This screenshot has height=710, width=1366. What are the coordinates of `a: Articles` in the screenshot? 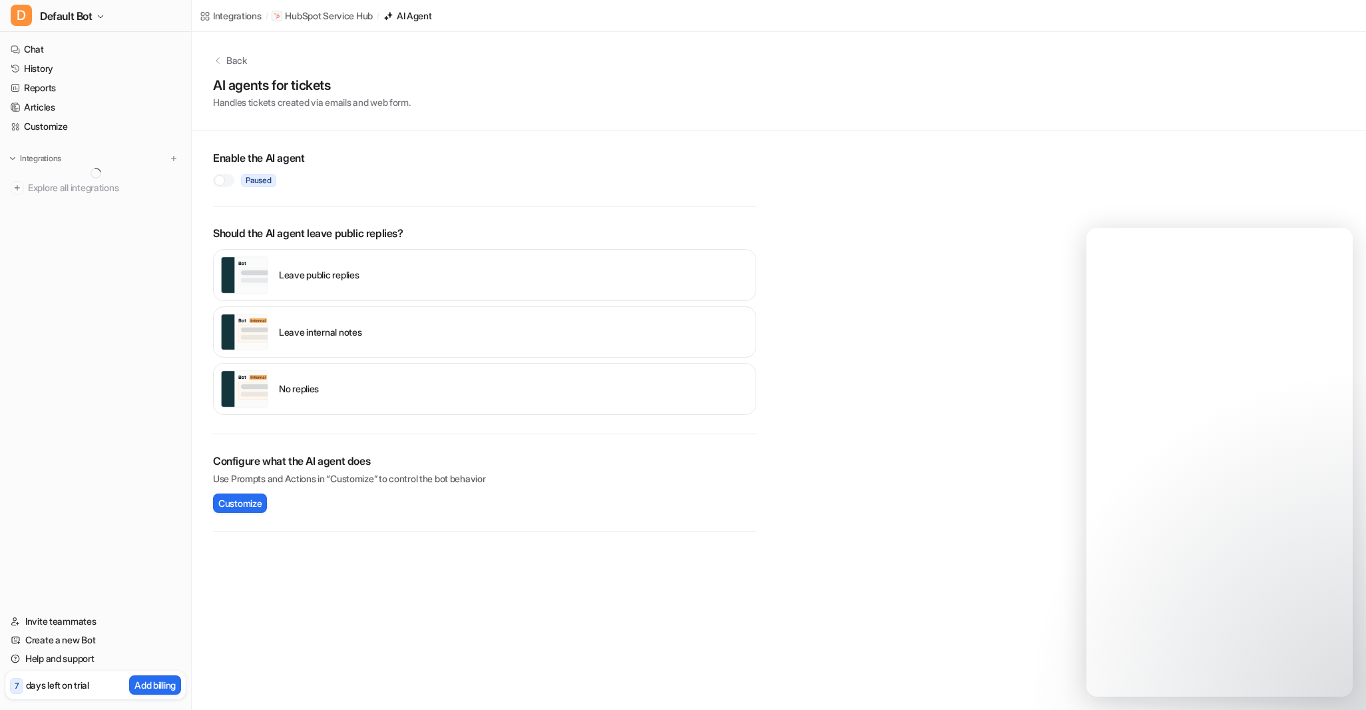 It's located at (95, 107).